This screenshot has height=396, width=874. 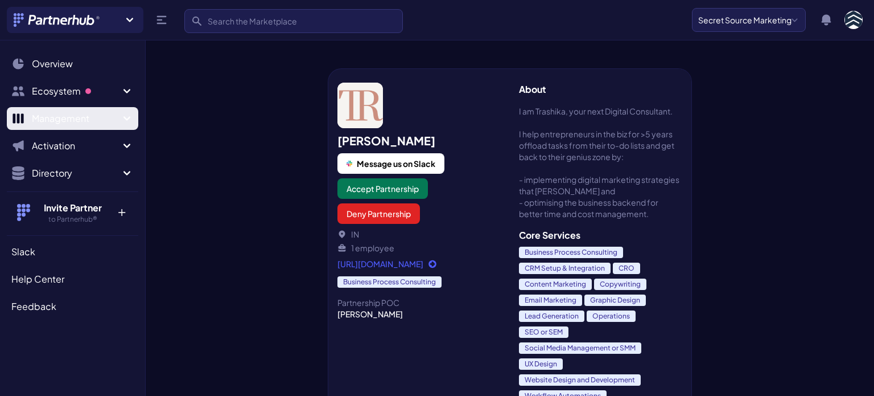 I want to click on span: Operations, so click(x=611, y=316).